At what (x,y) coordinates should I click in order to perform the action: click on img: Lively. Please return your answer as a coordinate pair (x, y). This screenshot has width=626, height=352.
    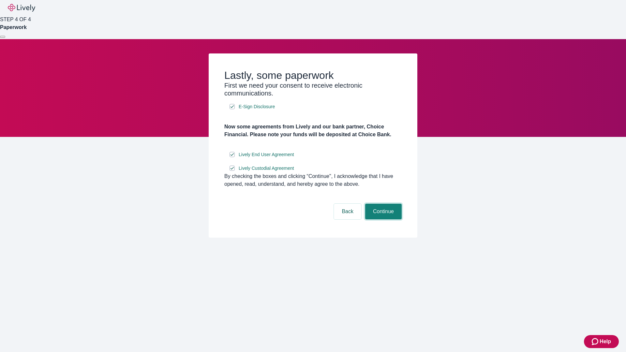
    Looking at the image, I should click on (22, 8).